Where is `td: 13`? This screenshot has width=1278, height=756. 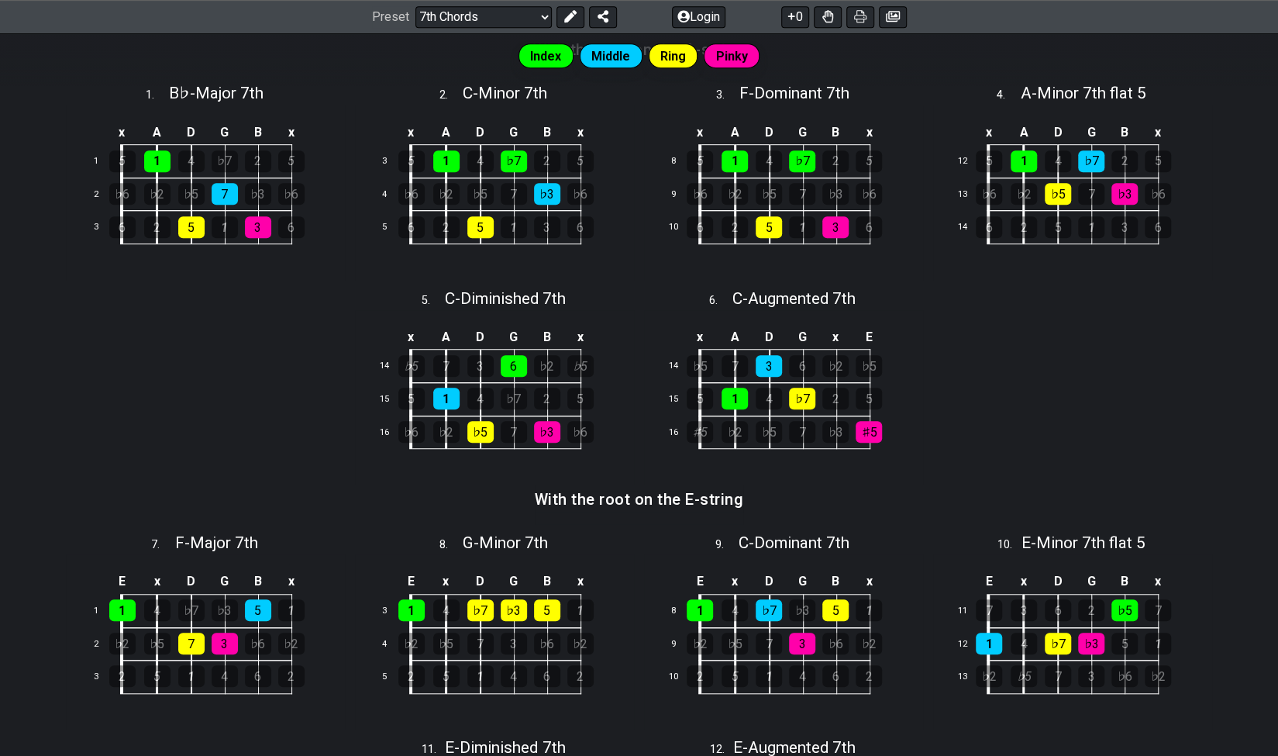
td: 13 is located at coordinates (970, 194).